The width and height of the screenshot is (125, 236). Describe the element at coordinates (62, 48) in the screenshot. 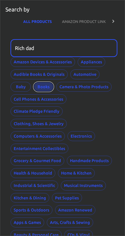

I see `input: Search by category or product name` at that location.